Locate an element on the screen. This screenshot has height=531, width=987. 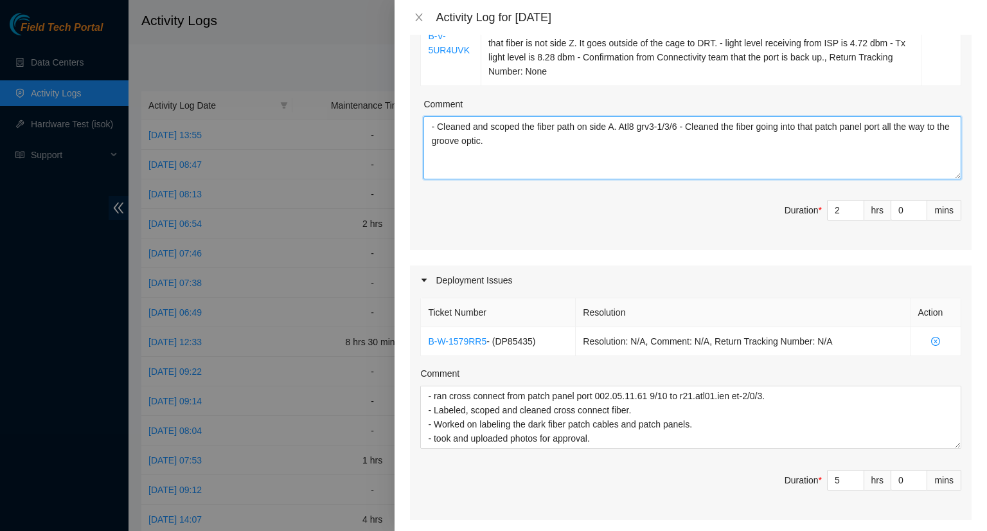
th: Resolution is located at coordinates (743, 312).